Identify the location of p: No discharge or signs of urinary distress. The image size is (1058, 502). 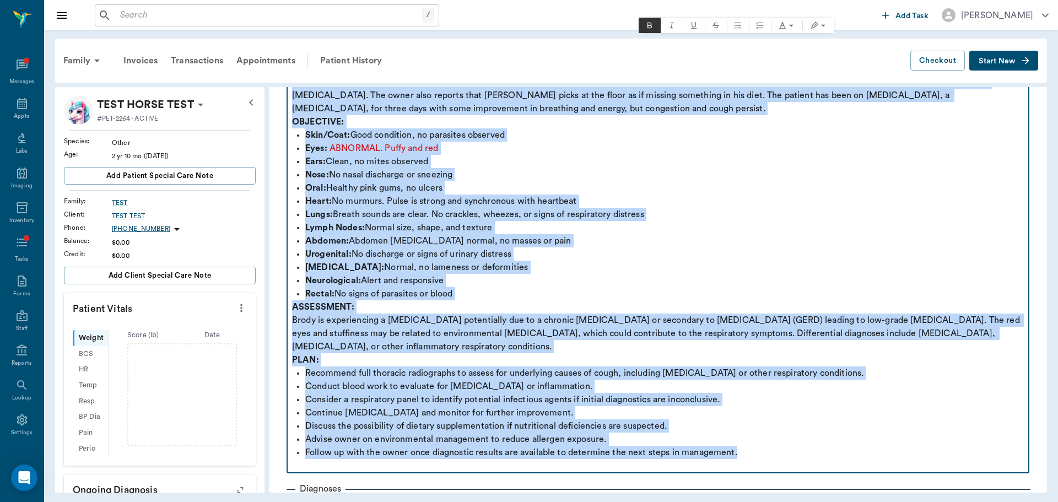
(665, 254).